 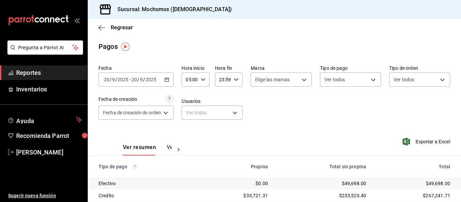 I want to click on label: Usuarios, so click(x=212, y=101).